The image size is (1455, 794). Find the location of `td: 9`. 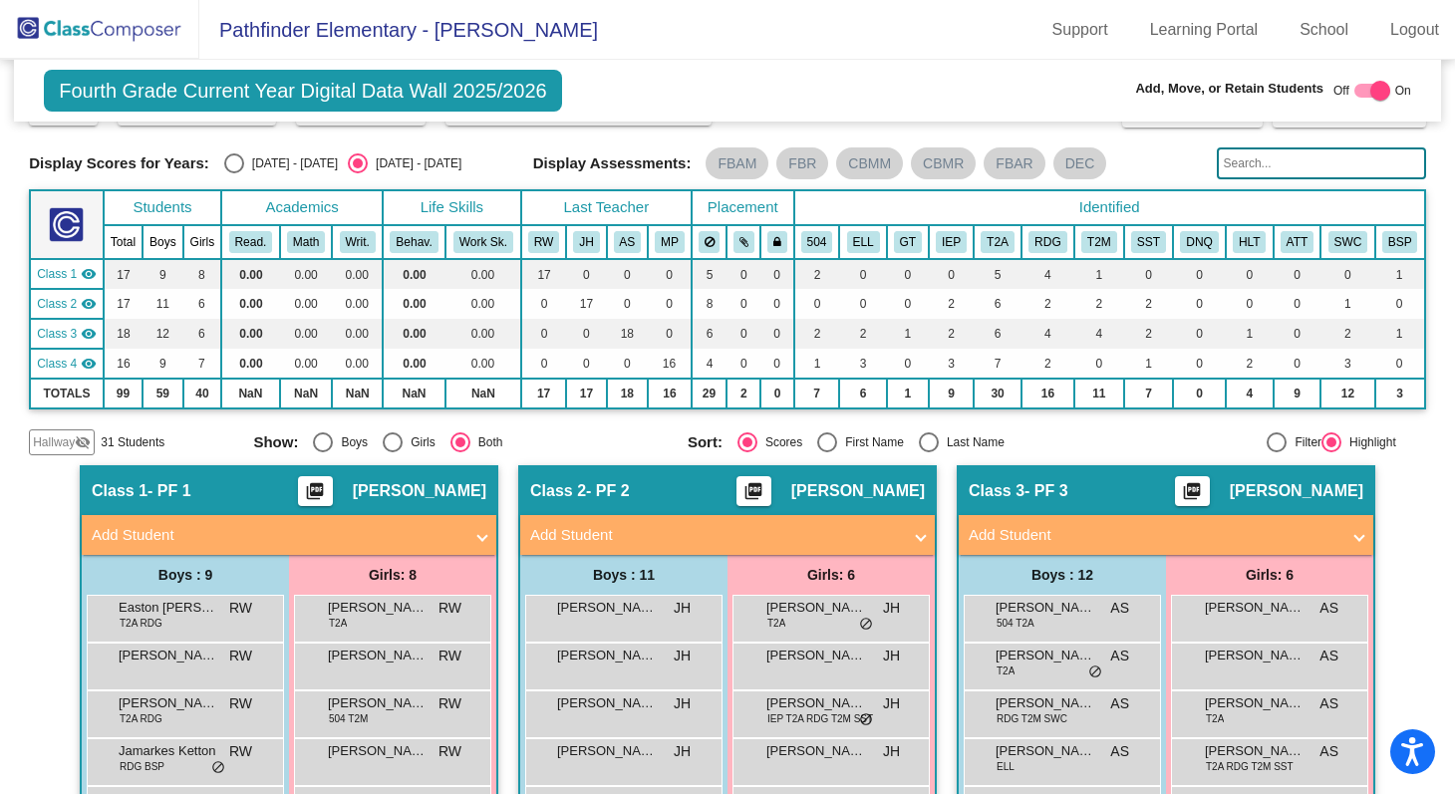

td: 9 is located at coordinates (1298, 394).